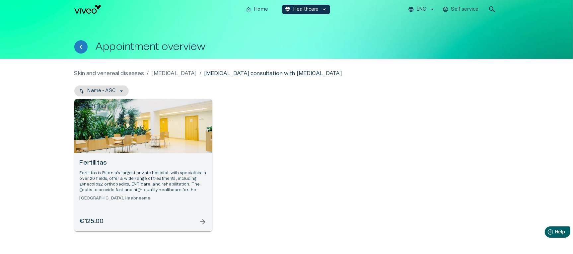 Image resolution: width=573 pixels, height=254 pixels. I want to click on a: Open selected supplier available booking dates, so click(143, 165).